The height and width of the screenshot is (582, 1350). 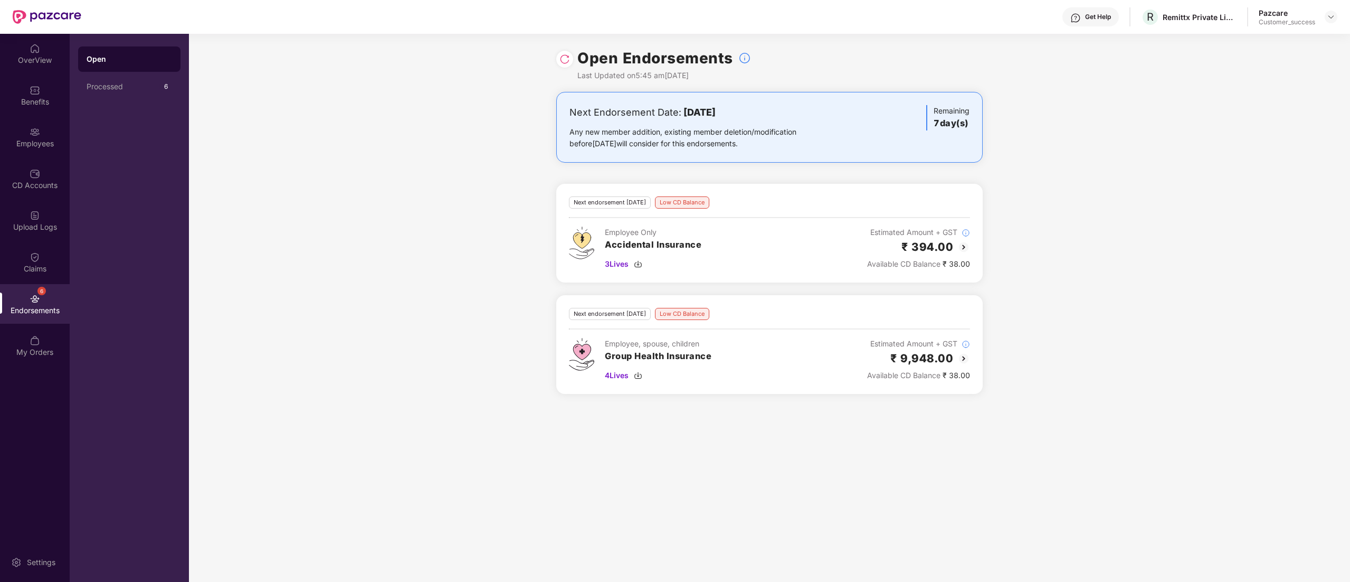 What do you see at coordinates (123, 87) in the screenshot?
I see `div: Processed` at bounding box center [123, 87].